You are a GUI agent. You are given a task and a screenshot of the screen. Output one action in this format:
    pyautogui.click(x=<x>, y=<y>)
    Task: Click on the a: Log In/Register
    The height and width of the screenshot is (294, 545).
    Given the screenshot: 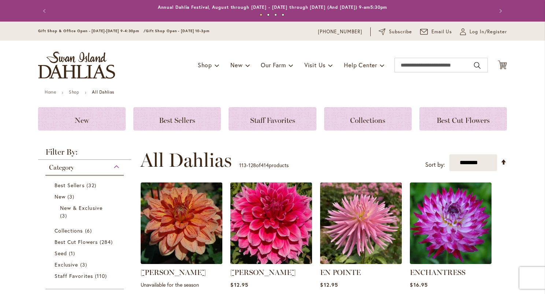 What is the action you would take?
    pyautogui.click(x=483, y=32)
    